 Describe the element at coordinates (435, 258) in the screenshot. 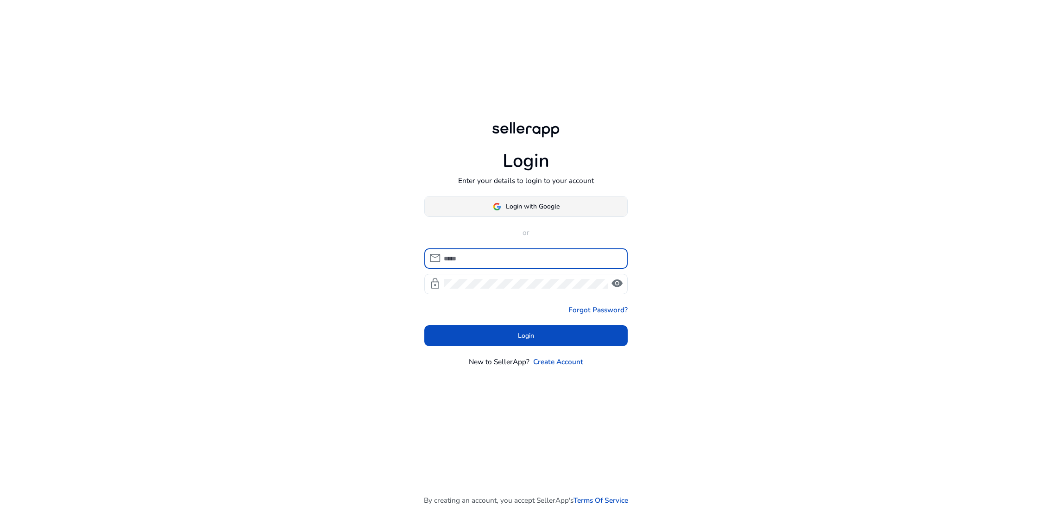

I see `span: mail` at that location.